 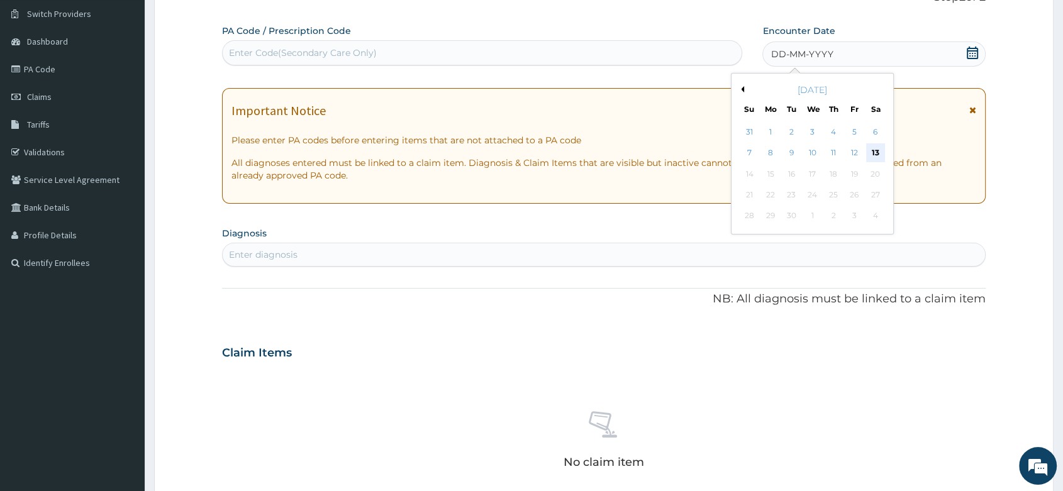 I want to click on div: Not available Monday, September 29th, 2025, so click(x=771, y=216).